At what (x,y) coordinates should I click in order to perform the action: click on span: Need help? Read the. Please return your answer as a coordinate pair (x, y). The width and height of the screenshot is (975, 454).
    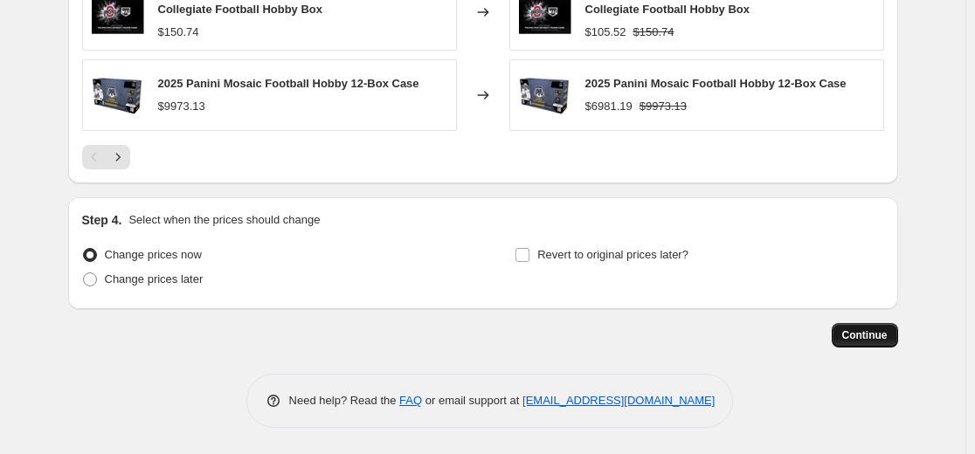
    Looking at the image, I should click on (344, 400).